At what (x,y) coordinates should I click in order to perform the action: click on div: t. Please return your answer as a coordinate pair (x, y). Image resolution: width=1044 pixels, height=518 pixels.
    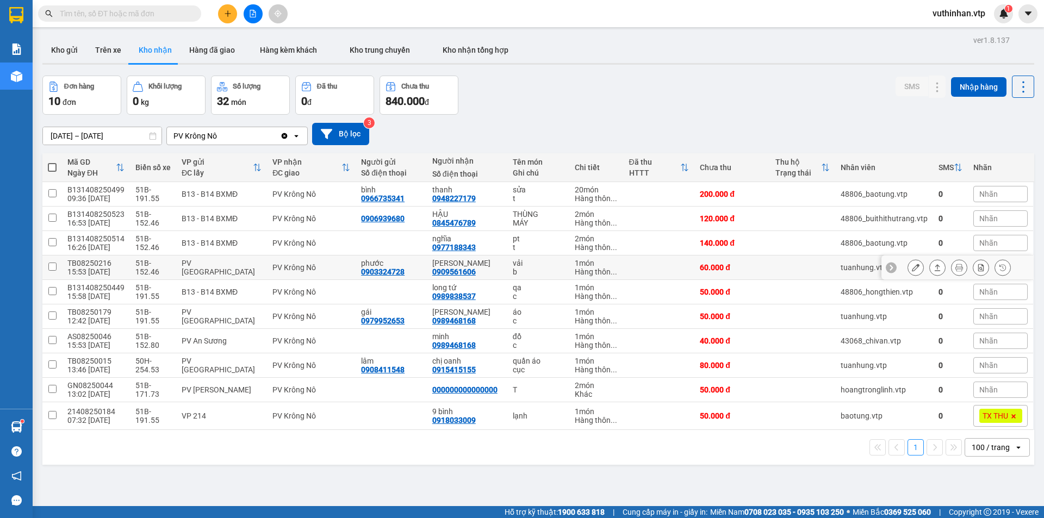
    Looking at the image, I should click on (538, 247).